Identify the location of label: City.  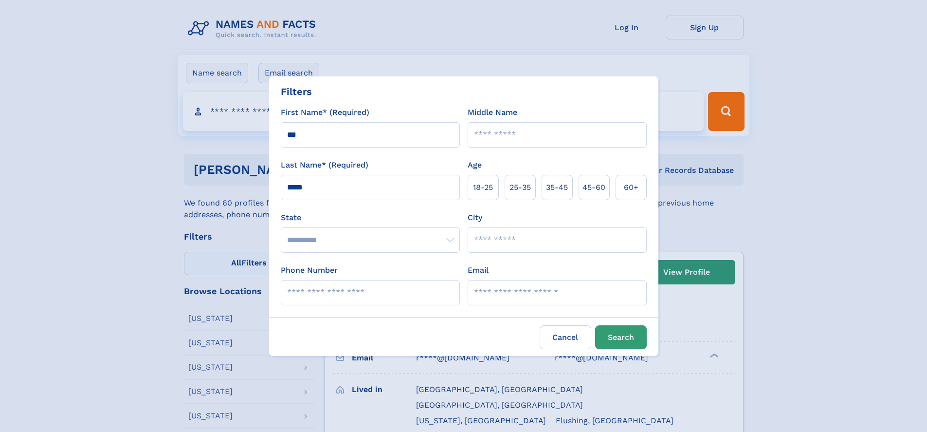
(475, 218).